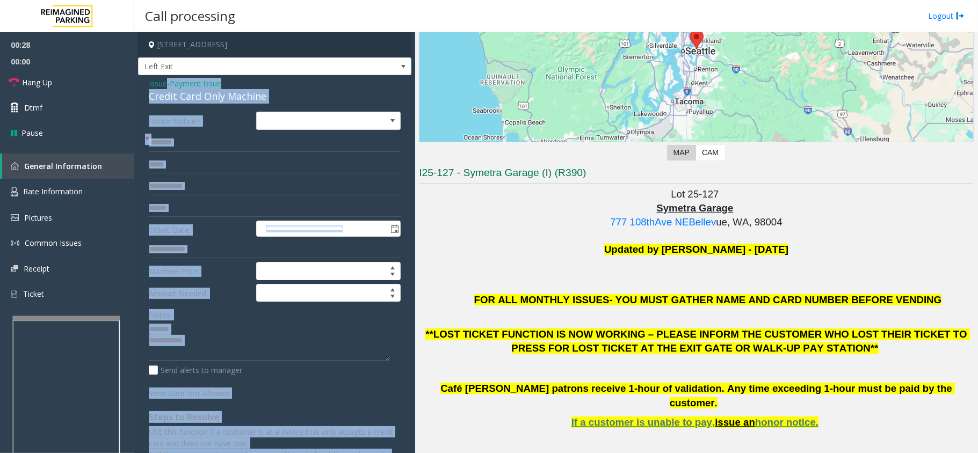 Image resolution: width=978 pixels, height=453 pixels. I want to click on span: Issue, so click(158, 83).